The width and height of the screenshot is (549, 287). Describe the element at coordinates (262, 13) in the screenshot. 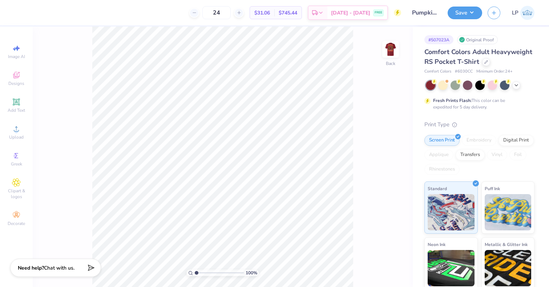

I see `span: $31.06` at that location.